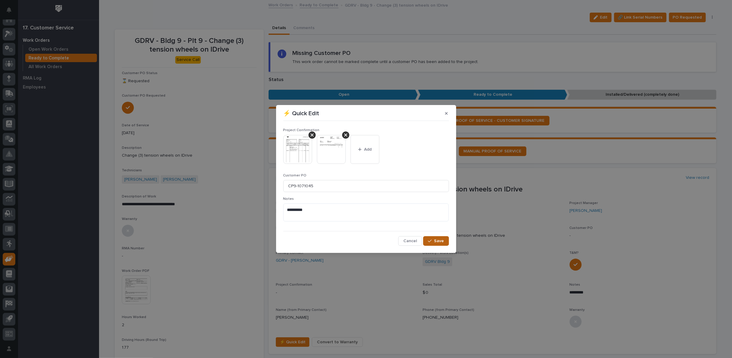  Describe the element at coordinates (365, 150) in the screenshot. I see `button: Add` at that location.